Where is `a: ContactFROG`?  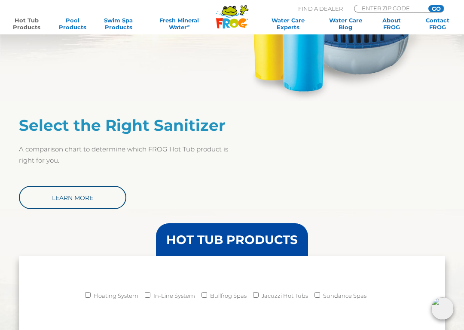
a: ContactFROG is located at coordinates (438, 24).